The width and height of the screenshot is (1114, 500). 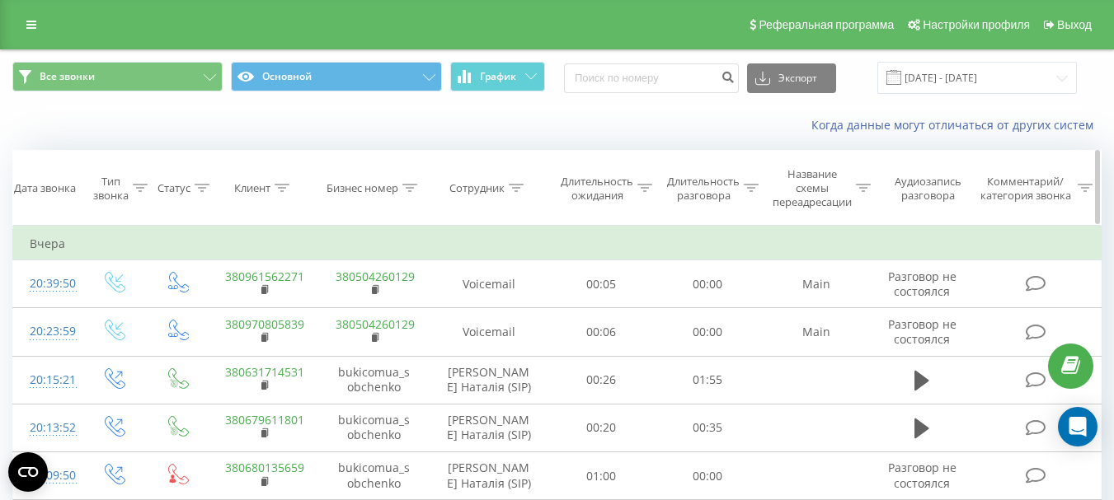 What do you see at coordinates (597, 189) in the screenshot?
I see `div: Длительность ожидания` at bounding box center [597, 189].